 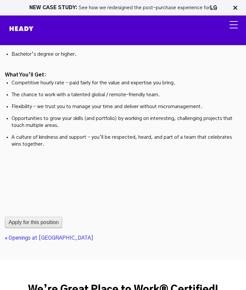 What do you see at coordinates (21, 29) in the screenshot?
I see `img: Heady_Logo_Web-01 (1)` at bounding box center [21, 29].